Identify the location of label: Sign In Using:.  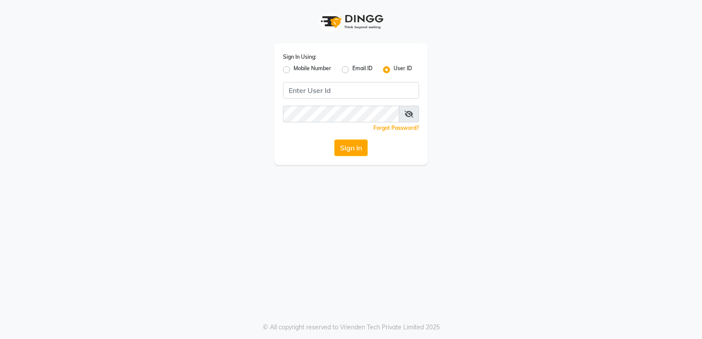
(300, 57).